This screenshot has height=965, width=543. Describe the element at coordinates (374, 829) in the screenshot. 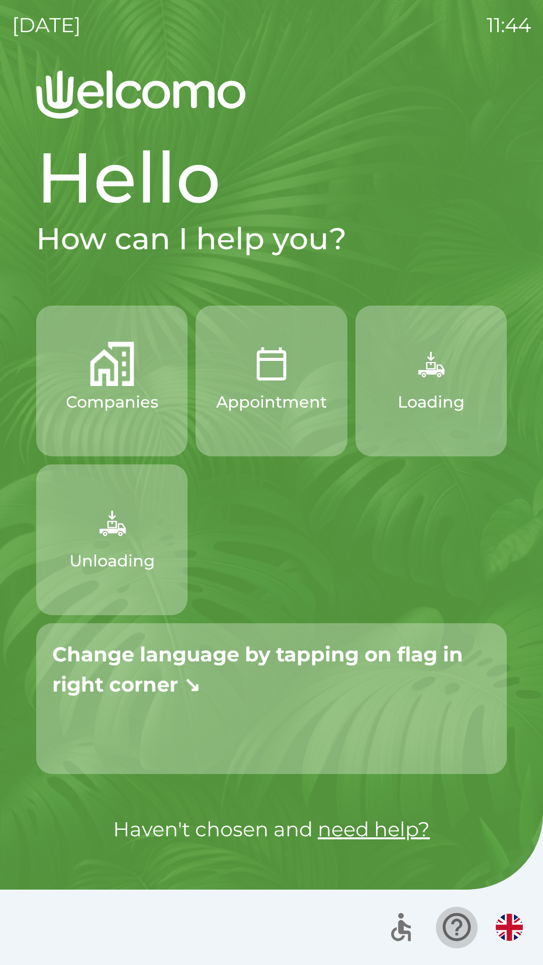

I see `a: need help?` at that location.